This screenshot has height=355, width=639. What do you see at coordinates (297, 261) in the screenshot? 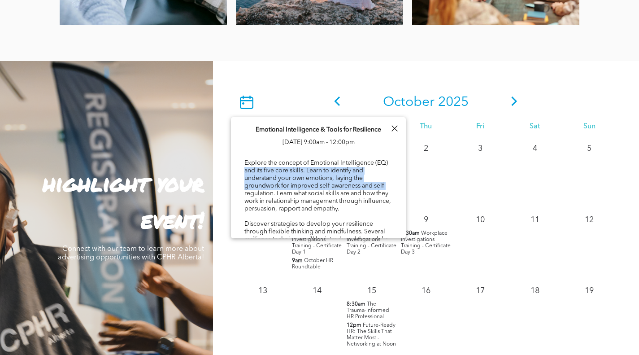
I see `span: 9am` at bounding box center [297, 261].